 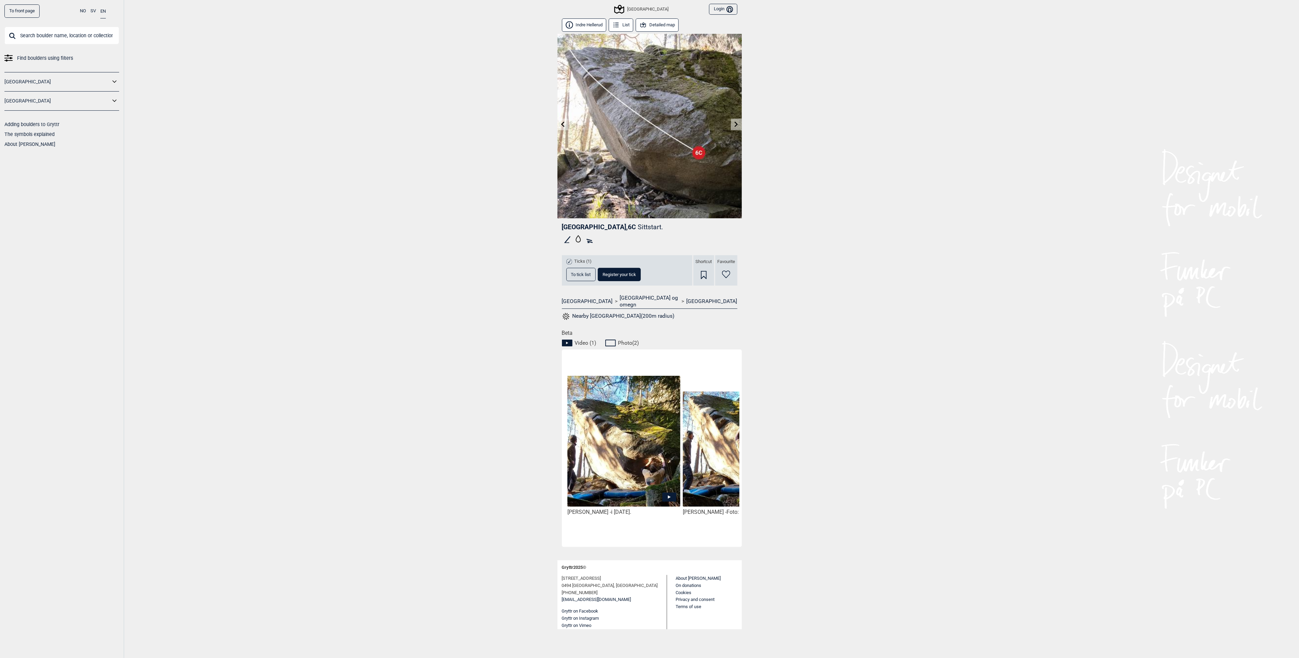 I want to click on button: EN, so click(x=103, y=11).